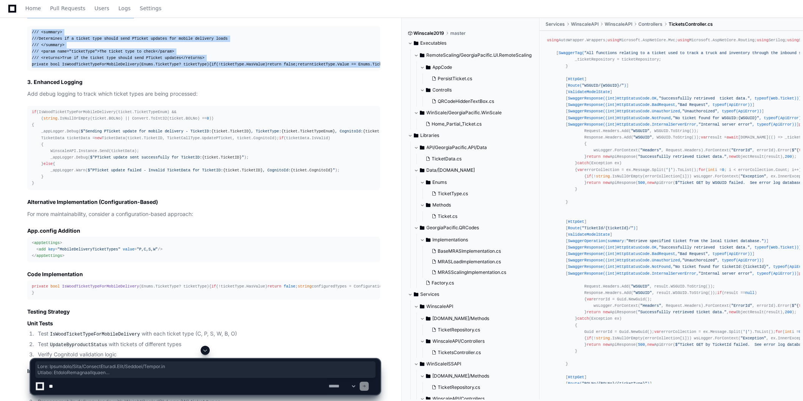  What do you see at coordinates (479, 272) in the screenshot?
I see `button: MRASScalingImplementation.cs` at bounding box center [479, 272].